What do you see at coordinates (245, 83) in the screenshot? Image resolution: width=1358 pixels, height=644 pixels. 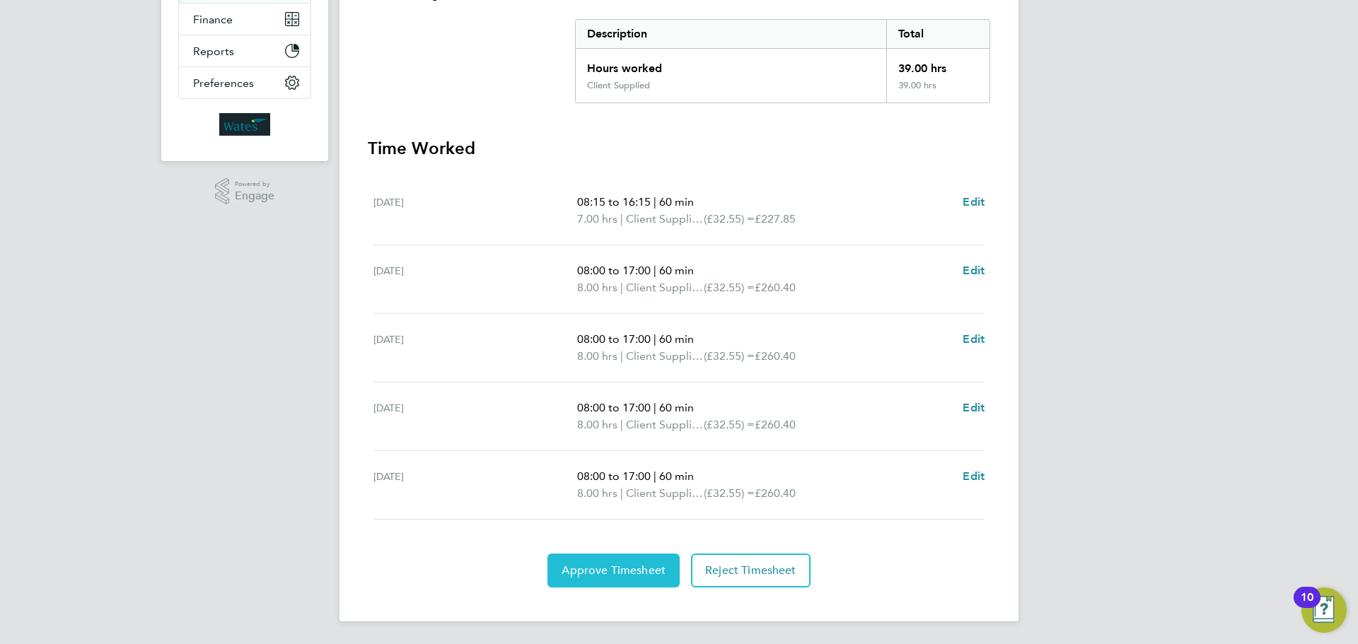 I see `button: Preferences` at bounding box center [245, 83].